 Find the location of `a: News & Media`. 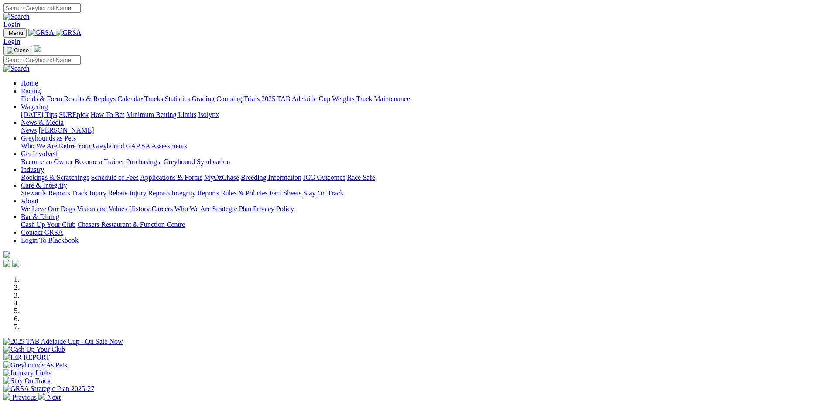

a: News & Media is located at coordinates (42, 122).